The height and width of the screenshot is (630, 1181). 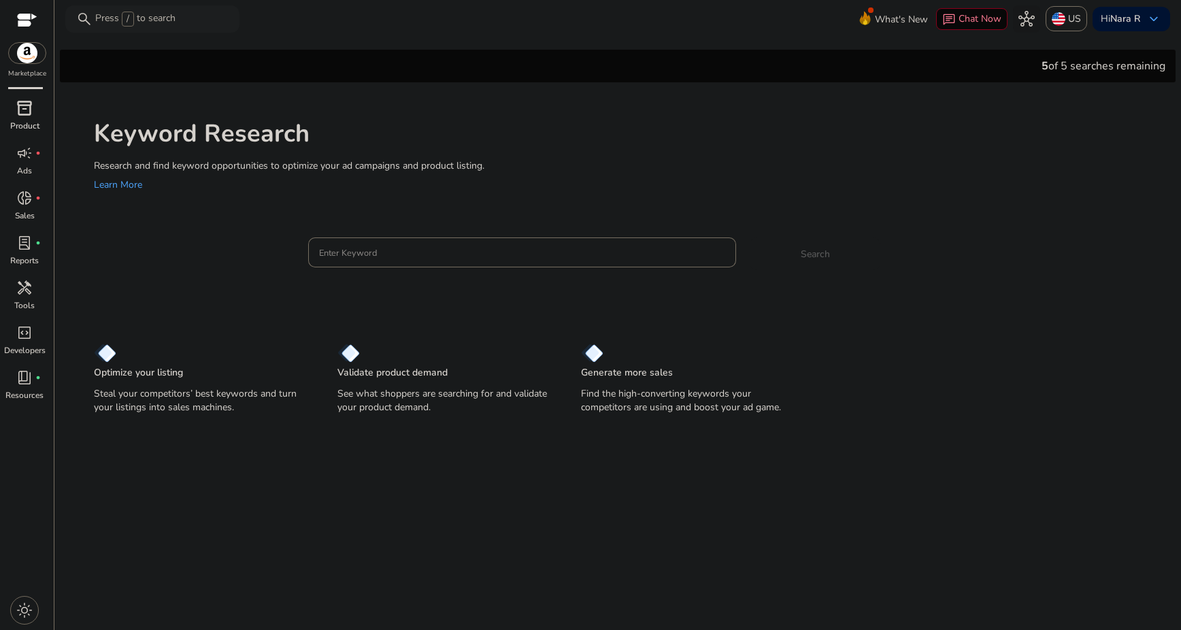 What do you see at coordinates (1027, 19) in the screenshot?
I see `span: hub` at bounding box center [1027, 19].